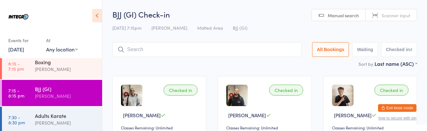 The height and width of the screenshot is (131, 427). Describe the element at coordinates (17, 120) in the screenshot. I see `time: 7:30 - 8:30 pm` at that location.